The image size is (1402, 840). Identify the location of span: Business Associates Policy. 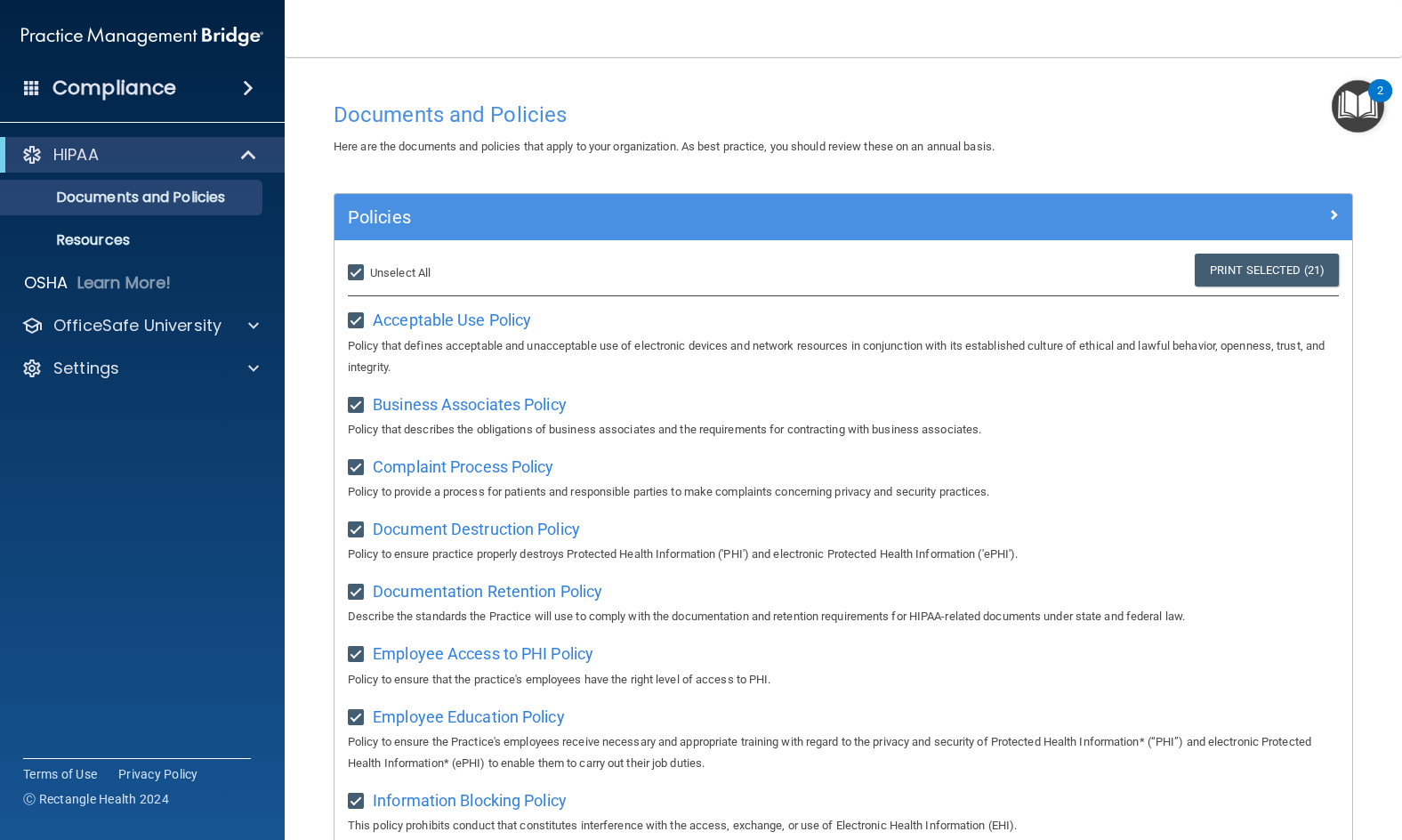
(469, 404).